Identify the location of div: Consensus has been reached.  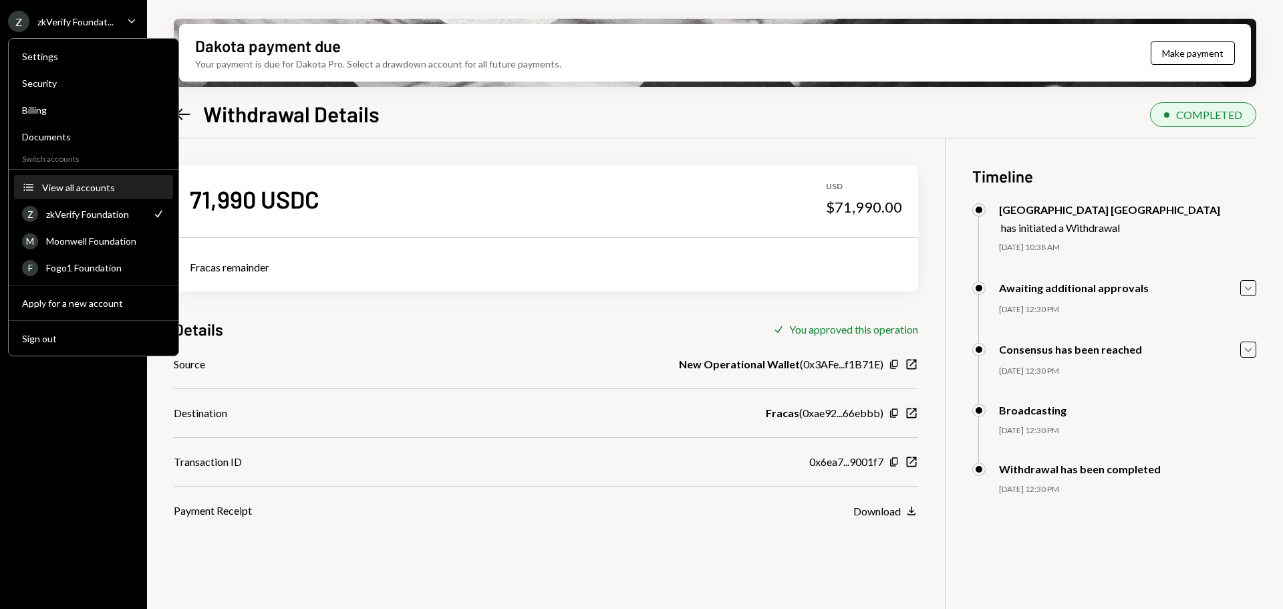
(1070, 349).